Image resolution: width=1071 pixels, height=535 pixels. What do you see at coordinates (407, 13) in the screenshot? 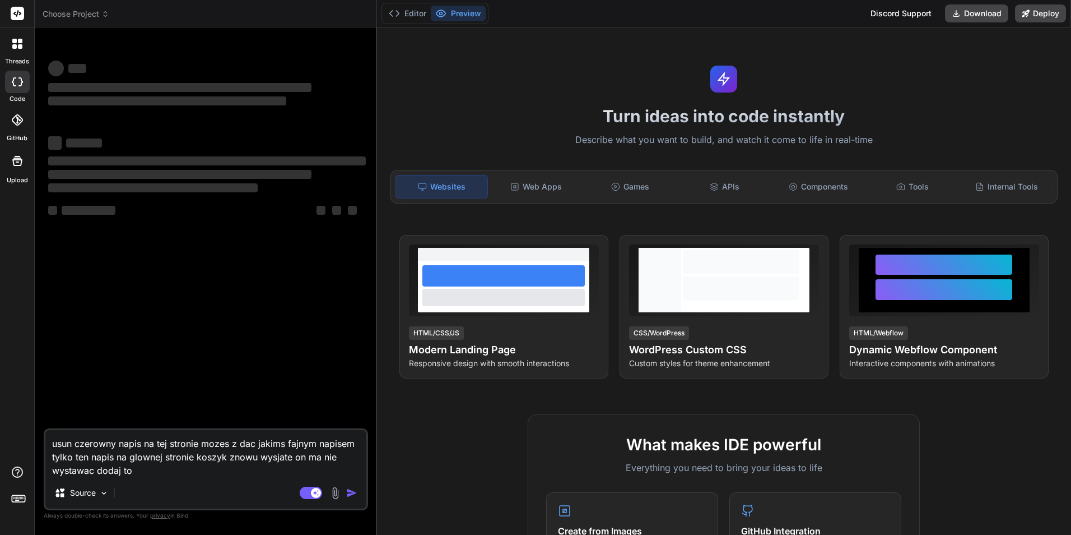
I see `button: Editor` at bounding box center [407, 13].